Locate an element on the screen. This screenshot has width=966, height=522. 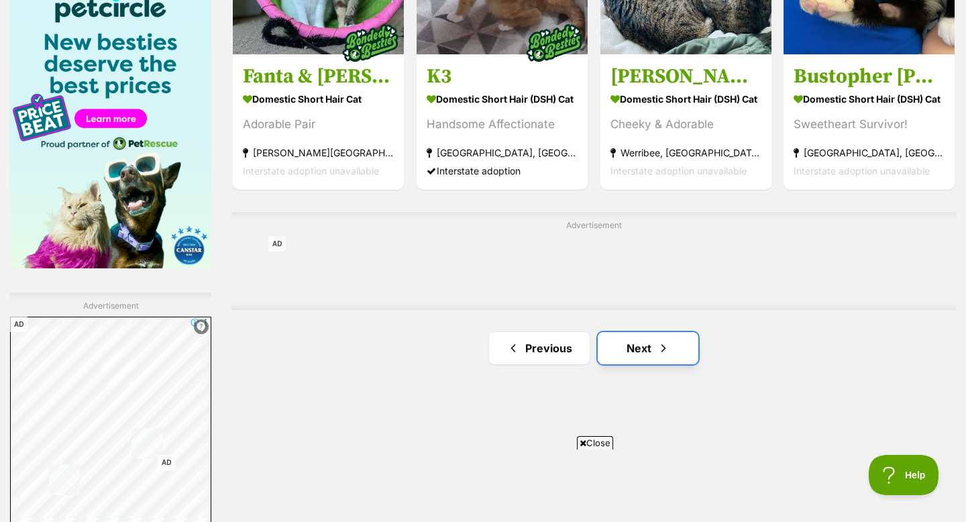
nav: Pagination is located at coordinates (594, 348).